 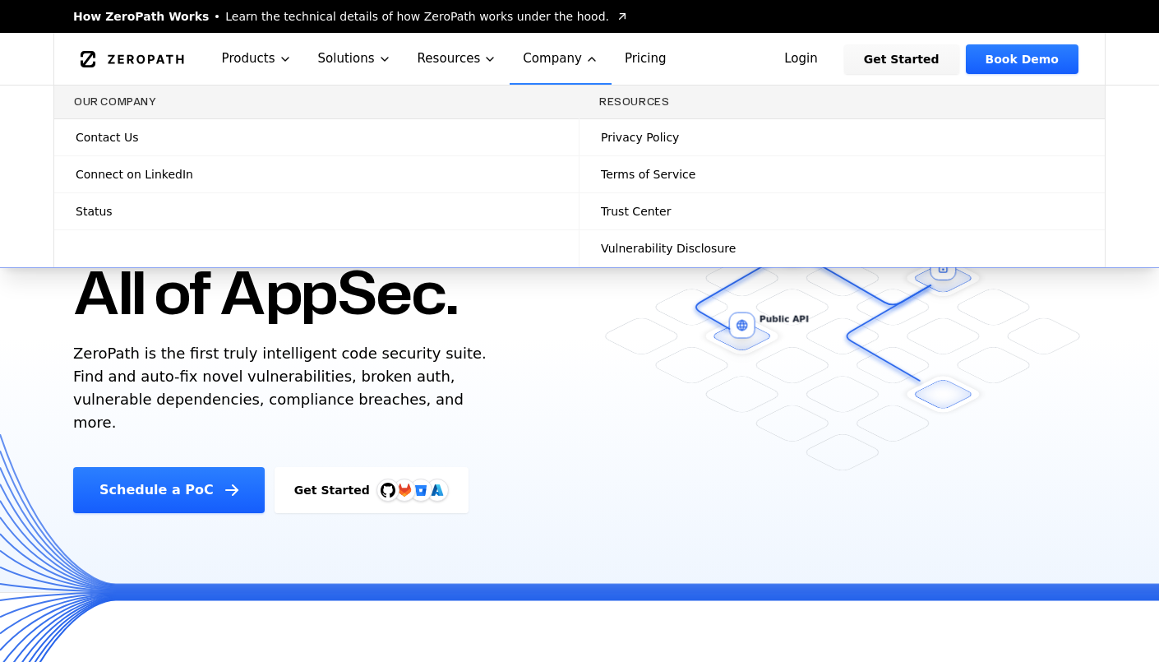 I want to click on a: Schedule a PoC, so click(x=169, y=490).